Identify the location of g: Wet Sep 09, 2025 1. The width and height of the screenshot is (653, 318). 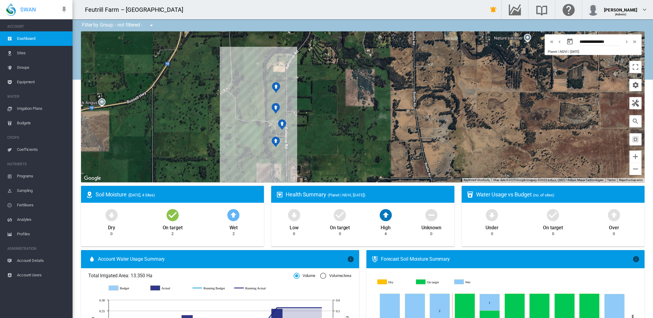
(489, 303).